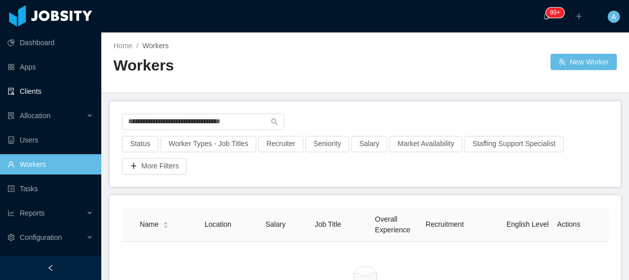 The image size is (629, 280). Describe the element at coordinates (149, 224) in the screenshot. I see `span: Name` at that location.